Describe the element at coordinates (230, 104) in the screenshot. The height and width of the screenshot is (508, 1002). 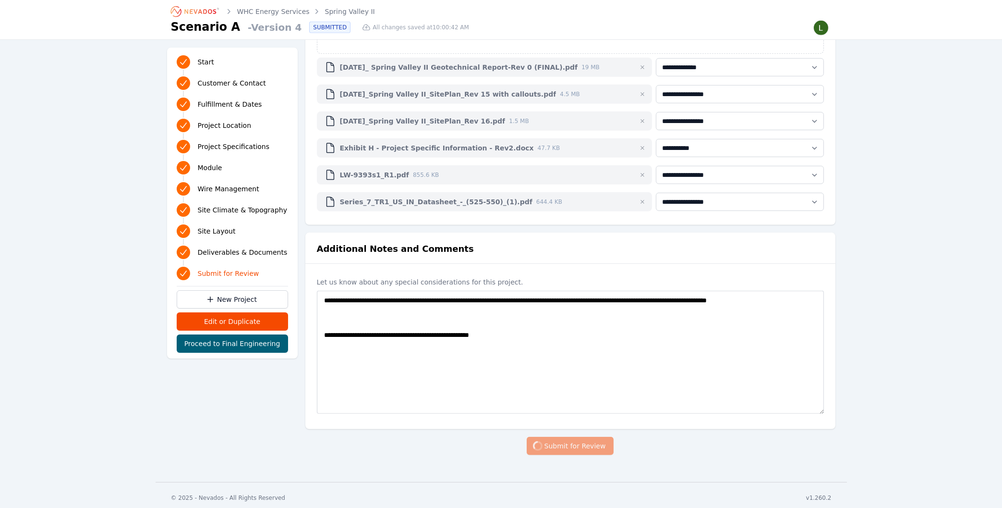
I see `span: Fulfillment & Dates` at that location.